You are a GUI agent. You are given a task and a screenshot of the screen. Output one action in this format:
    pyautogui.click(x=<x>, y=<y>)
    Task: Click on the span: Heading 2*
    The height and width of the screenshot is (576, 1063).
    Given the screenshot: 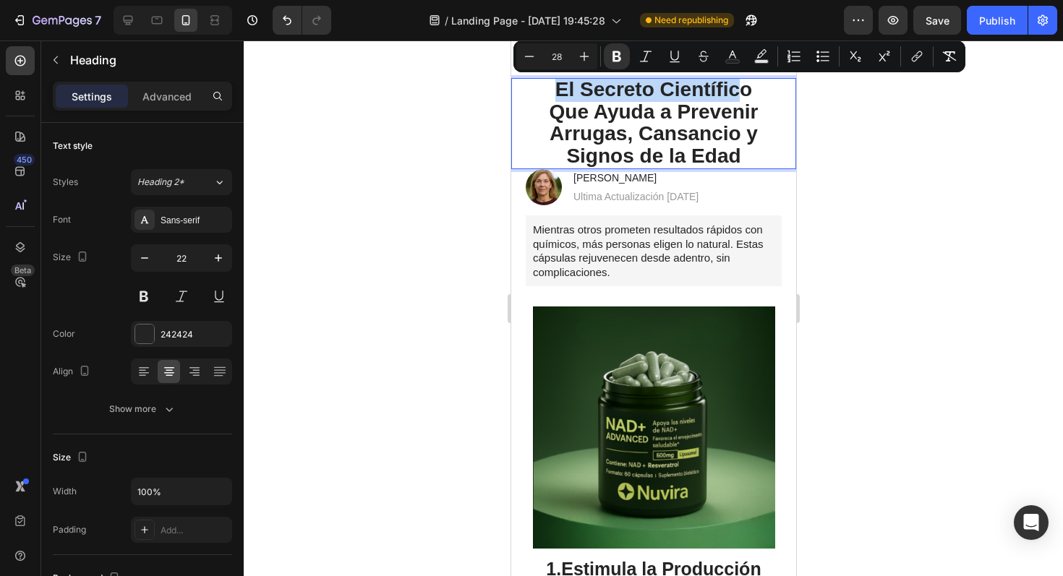 What is the action you would take?
    pyautogui.click(x=160, y=182)
    